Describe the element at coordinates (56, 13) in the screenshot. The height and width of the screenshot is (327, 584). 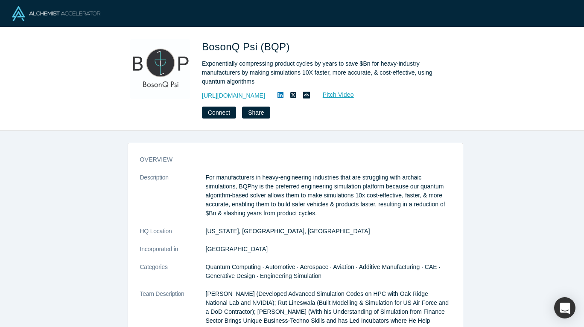
I see `img: Alchemist Logo` at that location.